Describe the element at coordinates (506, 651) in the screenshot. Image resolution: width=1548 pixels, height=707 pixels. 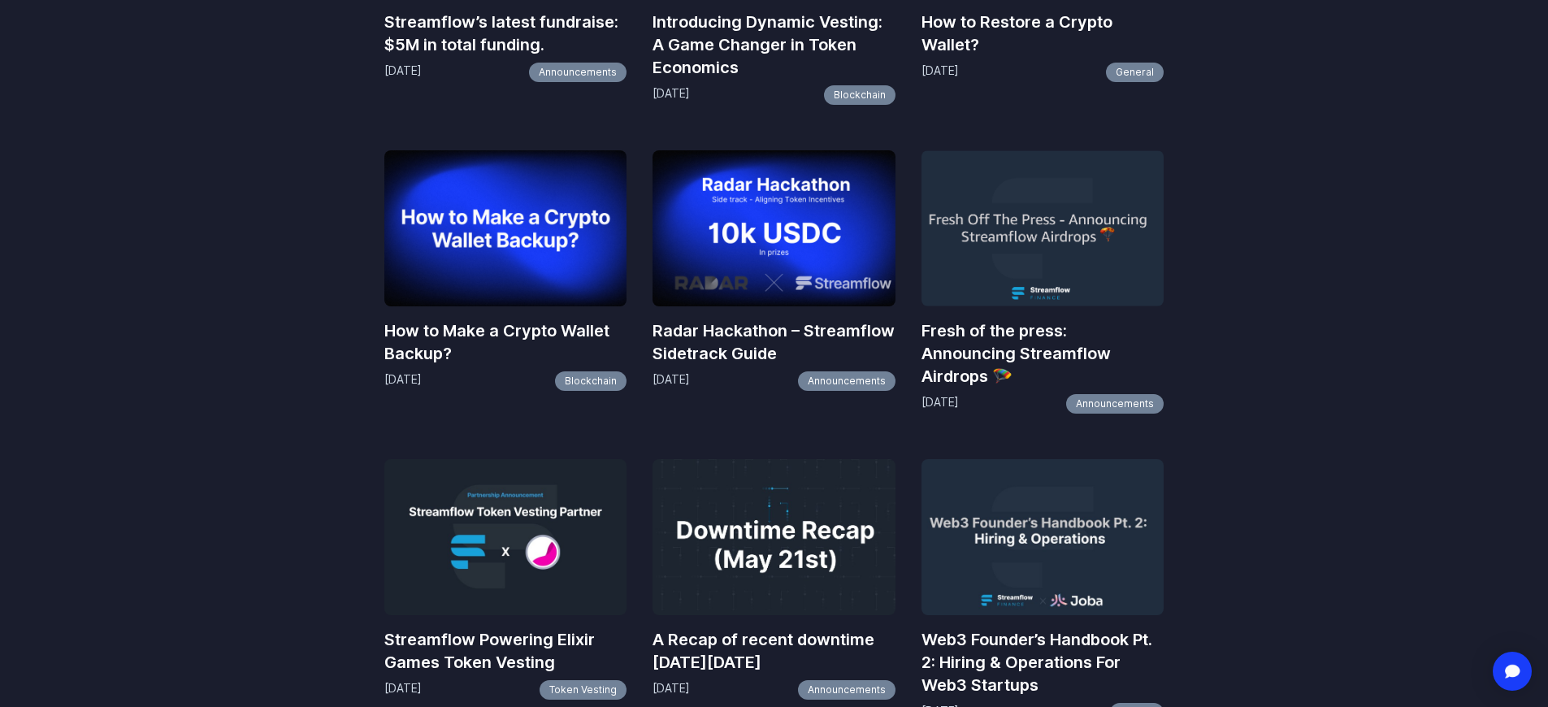
I see `a: Streamflow Powering Elixir Games Token Vesting` at that location.